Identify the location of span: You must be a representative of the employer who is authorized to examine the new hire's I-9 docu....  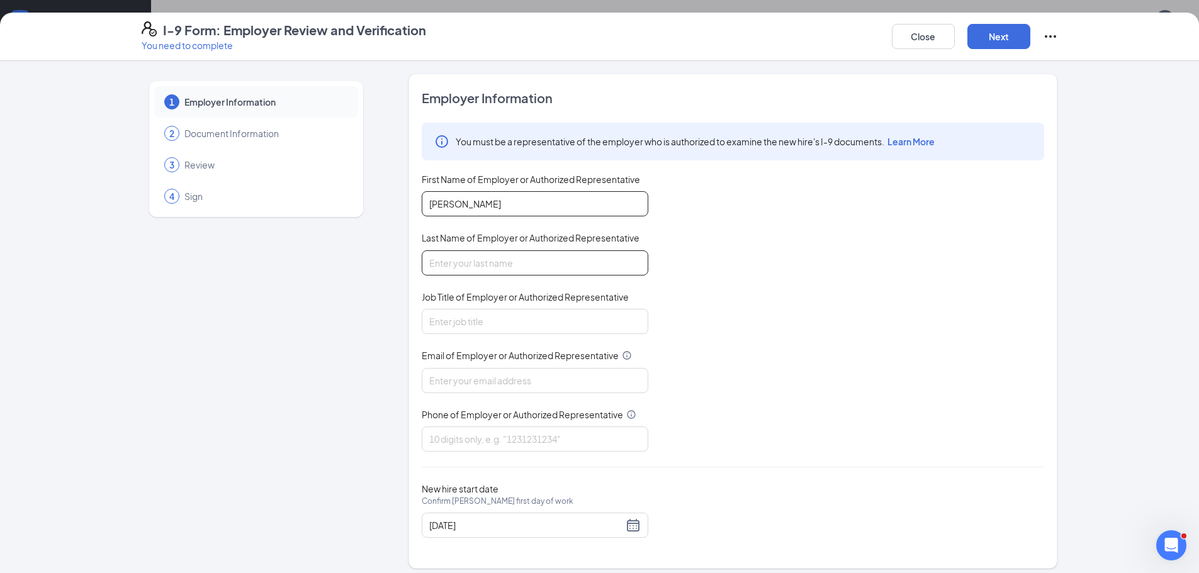
(695, 142).